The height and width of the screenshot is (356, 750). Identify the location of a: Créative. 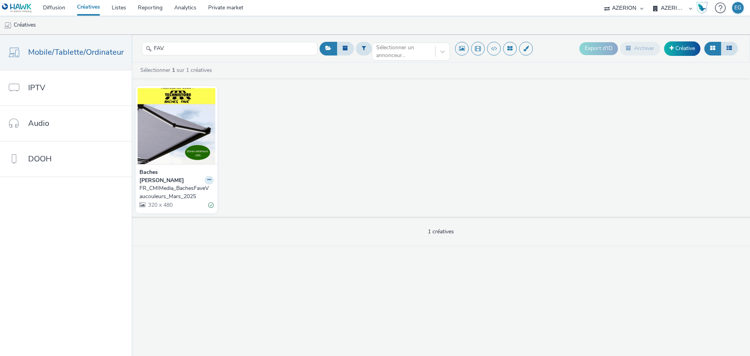
(682, 48).